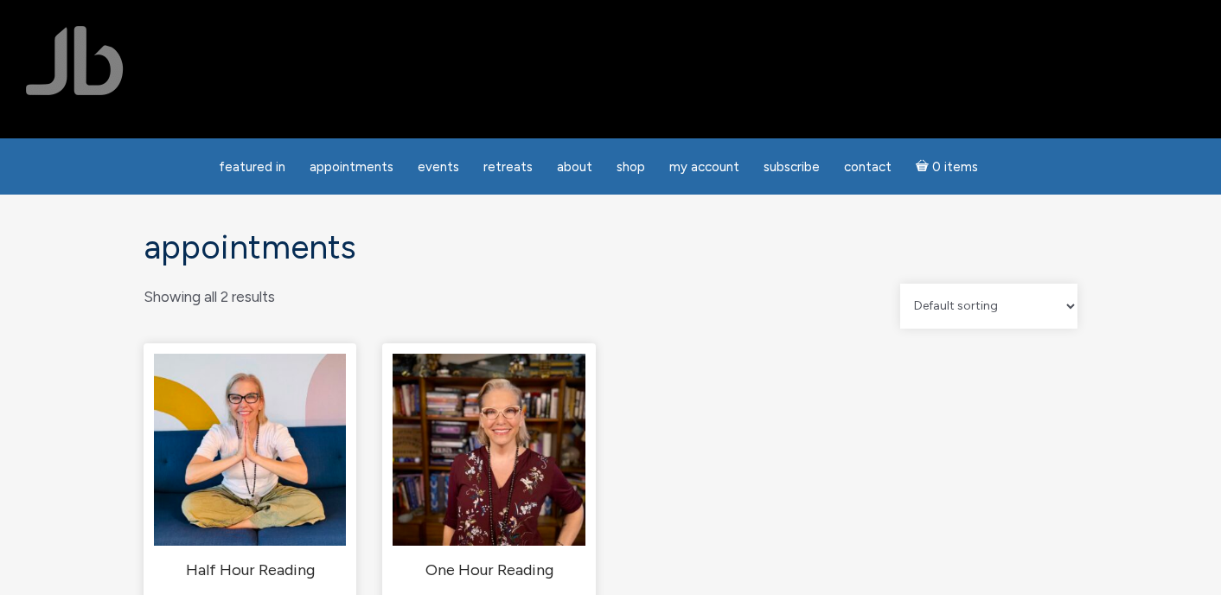 The image size is (1221, 595). What do you see at coordinates (867, 167) in the screenshot?
I see `a: Contact` at bounding box center [867, 167].